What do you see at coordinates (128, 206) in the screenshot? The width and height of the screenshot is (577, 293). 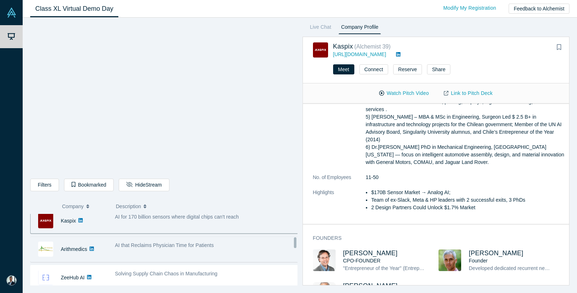 I see `span: Description` at bounding box center [128, 206].